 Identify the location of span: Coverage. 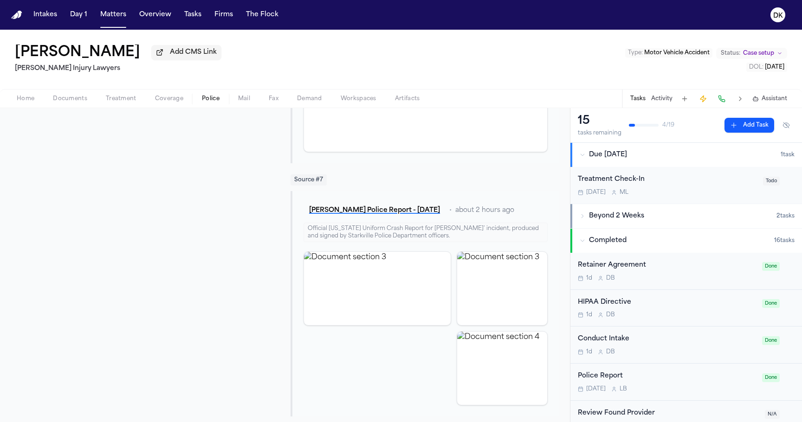
(169, 99).